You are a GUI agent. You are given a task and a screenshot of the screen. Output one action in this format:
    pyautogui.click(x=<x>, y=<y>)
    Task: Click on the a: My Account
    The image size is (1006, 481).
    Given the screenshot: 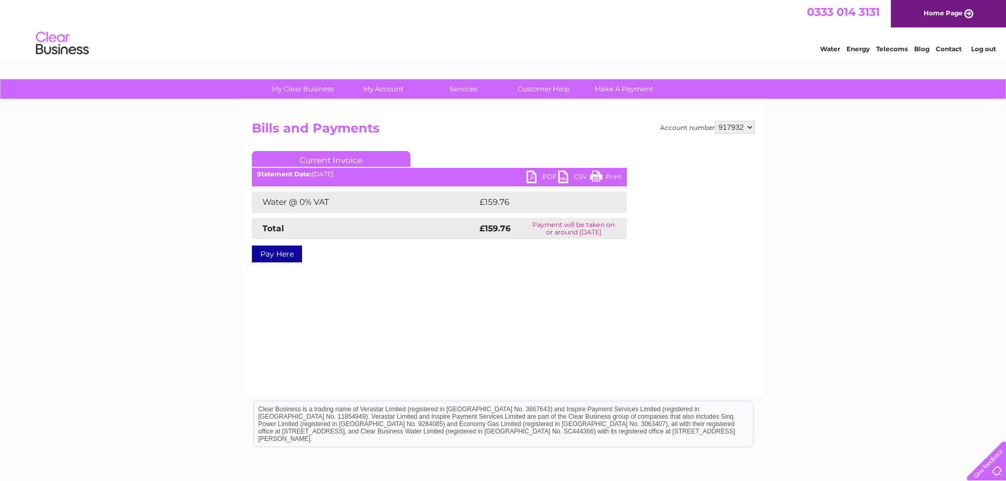 What is the action you would take?
    pyautogui.click(x=383, y=89)
    